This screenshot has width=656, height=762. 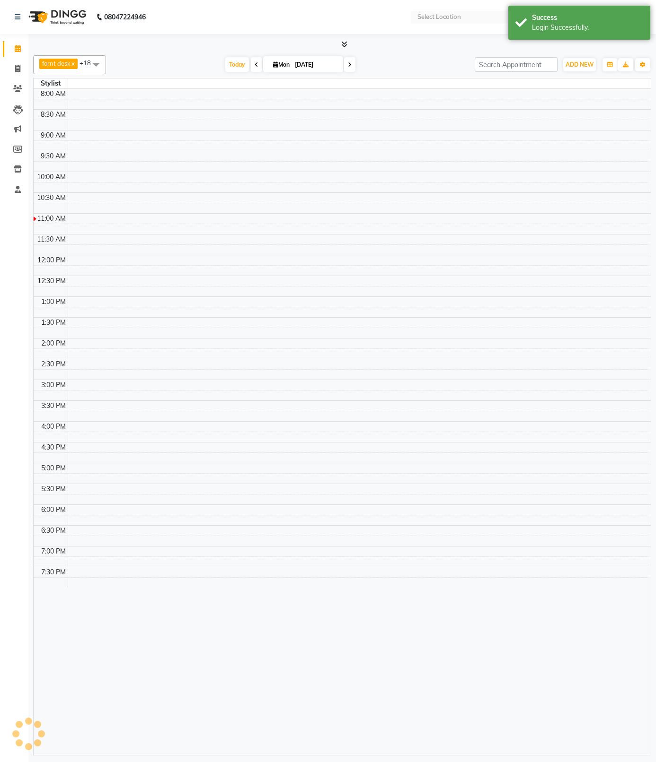 I want to click on div: 12:00 PM, so click(x=52, y=260).